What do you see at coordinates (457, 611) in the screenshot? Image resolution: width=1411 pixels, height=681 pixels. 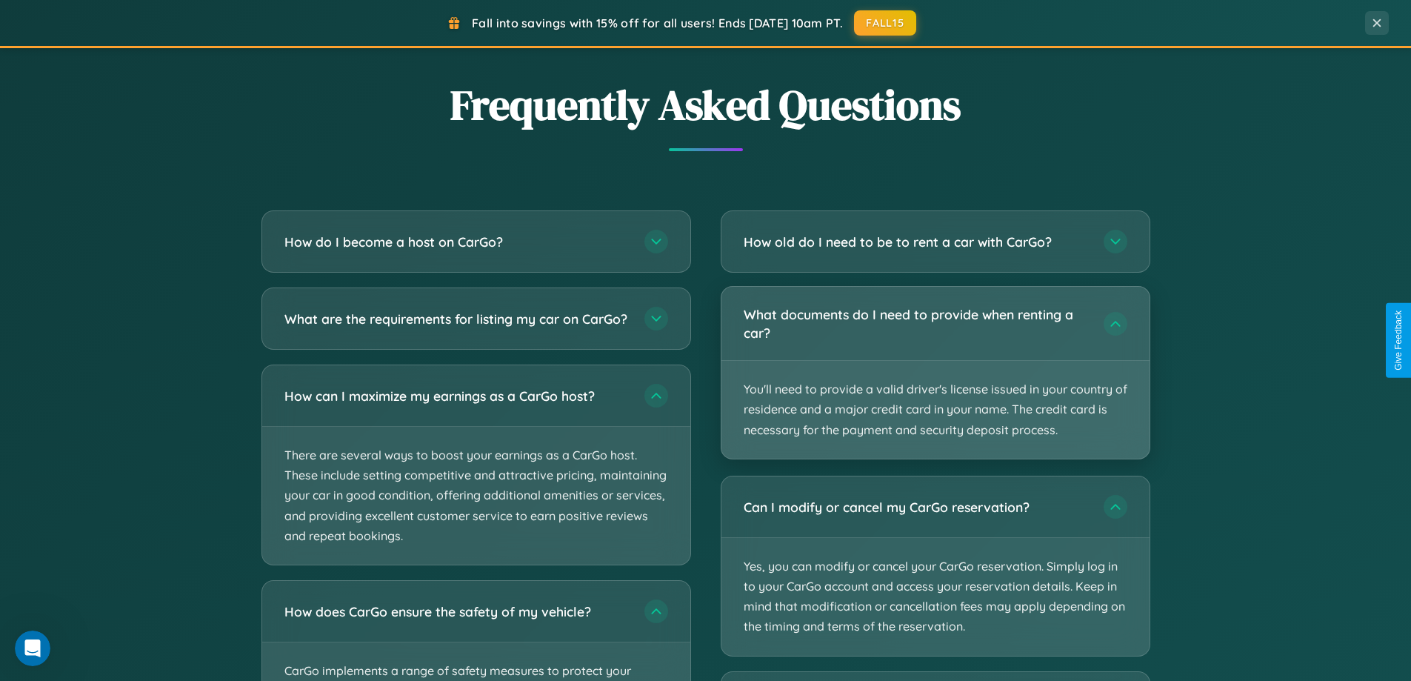 I see `h3: How does CarGo ensure the safety of my vehicle?` at bounding box center [457, 611].